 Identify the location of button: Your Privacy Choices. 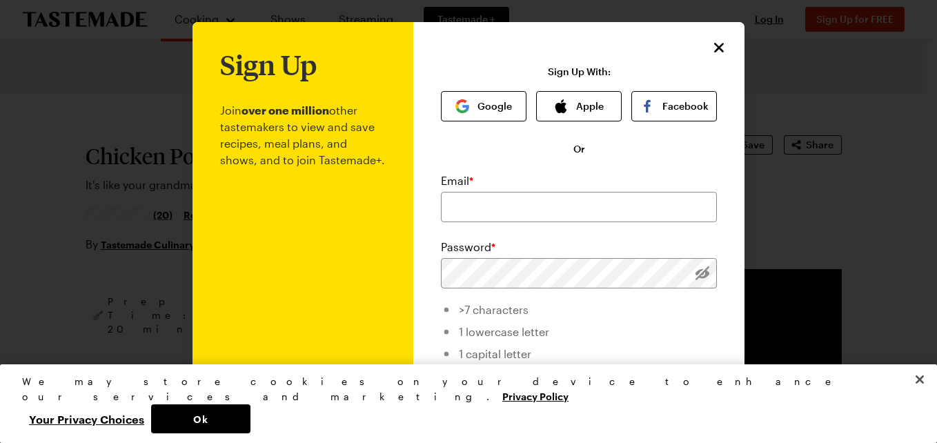
(86, 419).